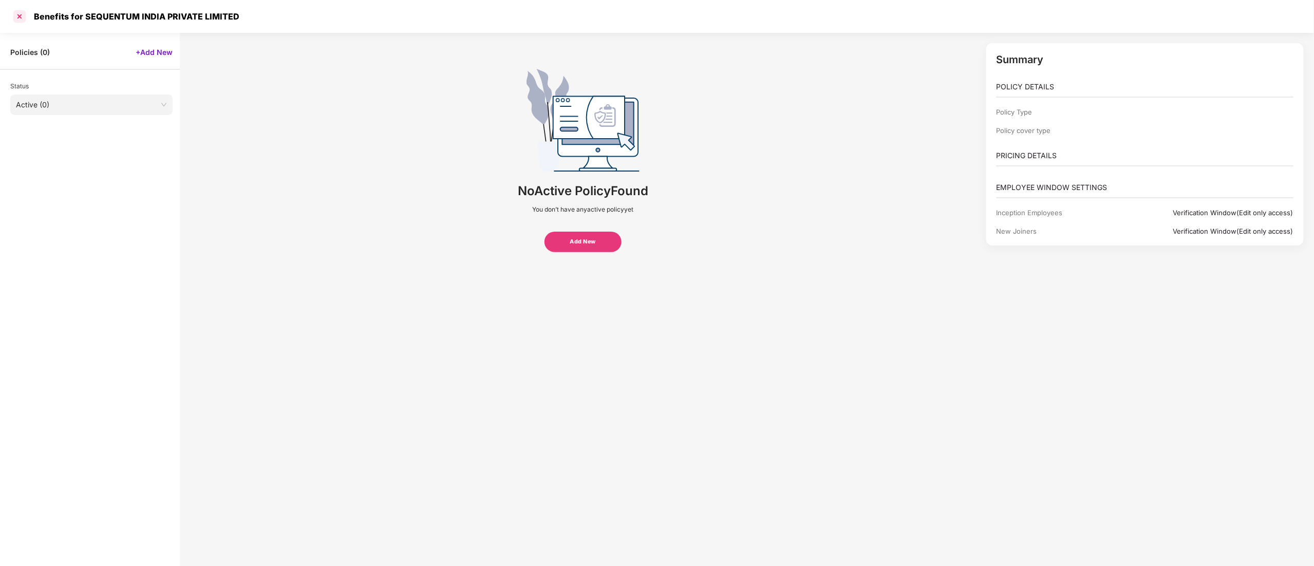  I want to click on span: Policies ( 0 ), so click(30, 52).